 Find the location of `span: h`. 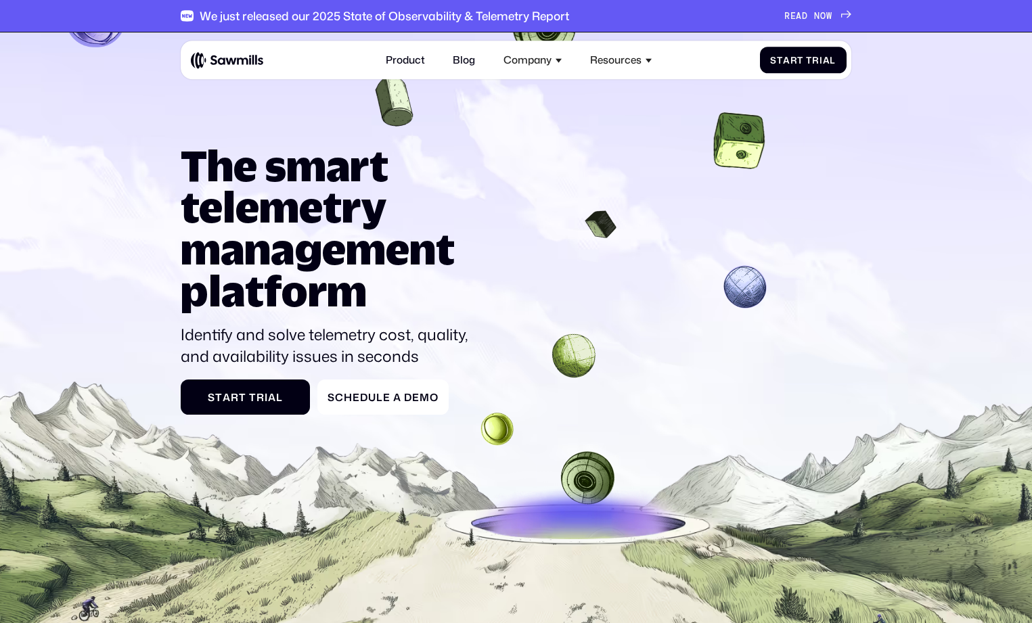

span: h is located at coordinates (348, 397).